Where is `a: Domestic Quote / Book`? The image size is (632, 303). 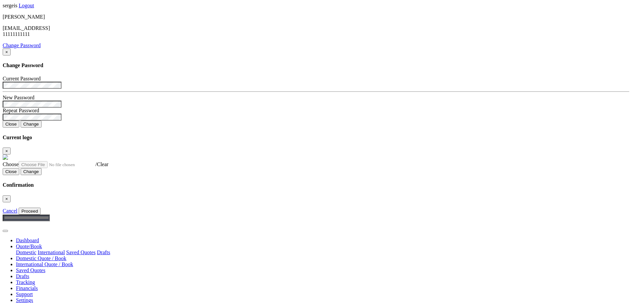 a: Domestic Quote / Book is located at coordinates (41, 259).